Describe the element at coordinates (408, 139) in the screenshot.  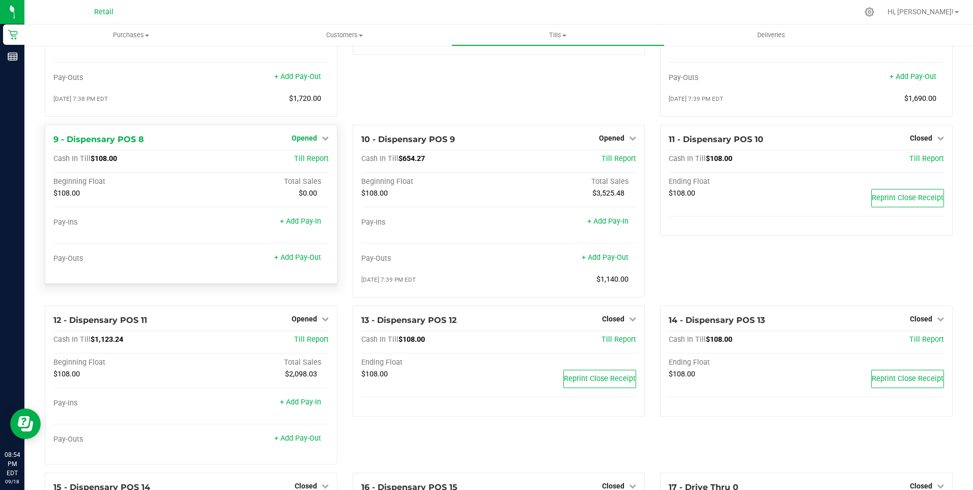
I see `span: 10 - Dispensary POS 9` at that location.